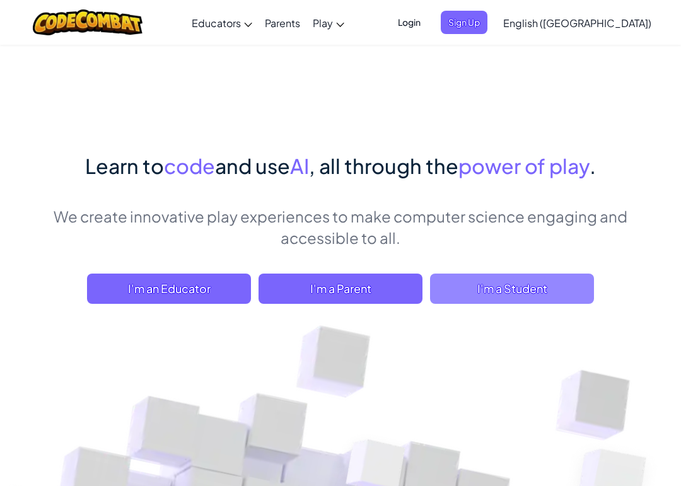 The width and height of the screenshot is (681, 486). What do you see at coordinates (323, 23) in the screenshot?
I see `span: Play` at bounding box center [323, 23].